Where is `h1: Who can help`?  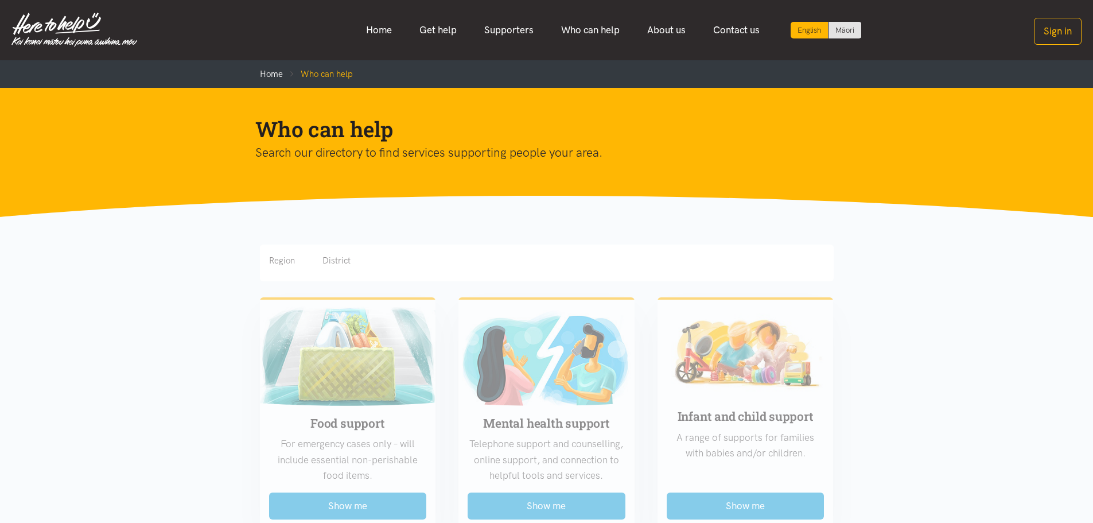 h1: Who can help is located at coordinates (537, 129).